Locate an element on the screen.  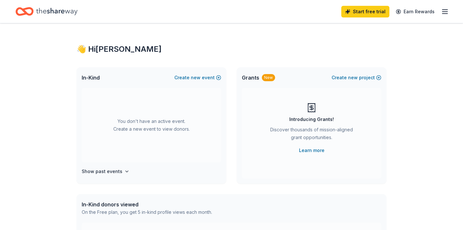
div: Introducing Grants! is located at coordinates (312, 119).